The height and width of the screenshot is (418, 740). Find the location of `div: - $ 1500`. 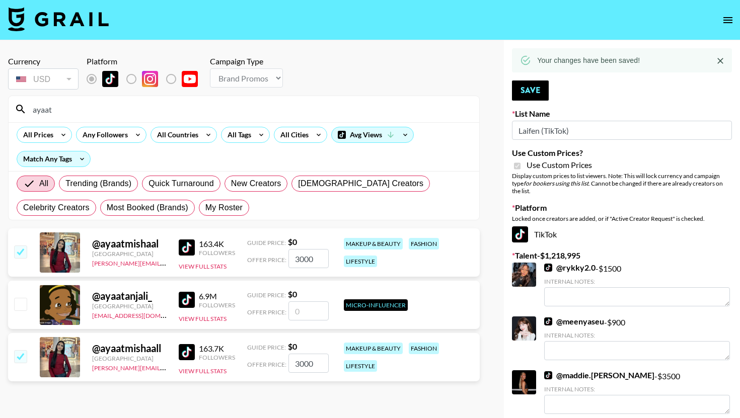

div: - $ 1500 is located at coordinates (637, 284).